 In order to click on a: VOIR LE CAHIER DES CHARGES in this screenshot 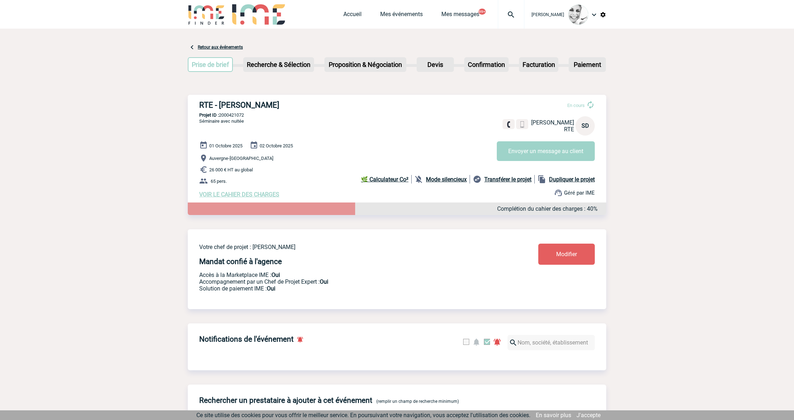, I will do `click(239, 194)`.